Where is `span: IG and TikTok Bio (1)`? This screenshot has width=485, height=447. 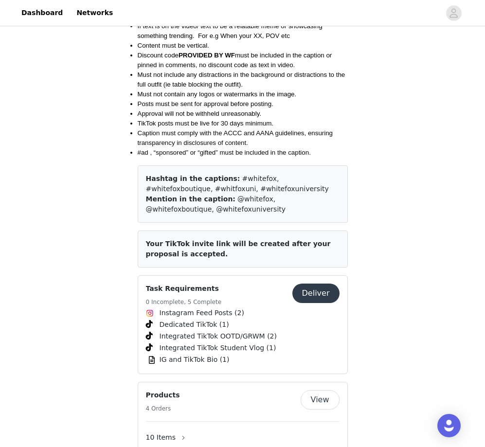 span: IG and TikTok Bio (1) is located at coordinates (195, 359).